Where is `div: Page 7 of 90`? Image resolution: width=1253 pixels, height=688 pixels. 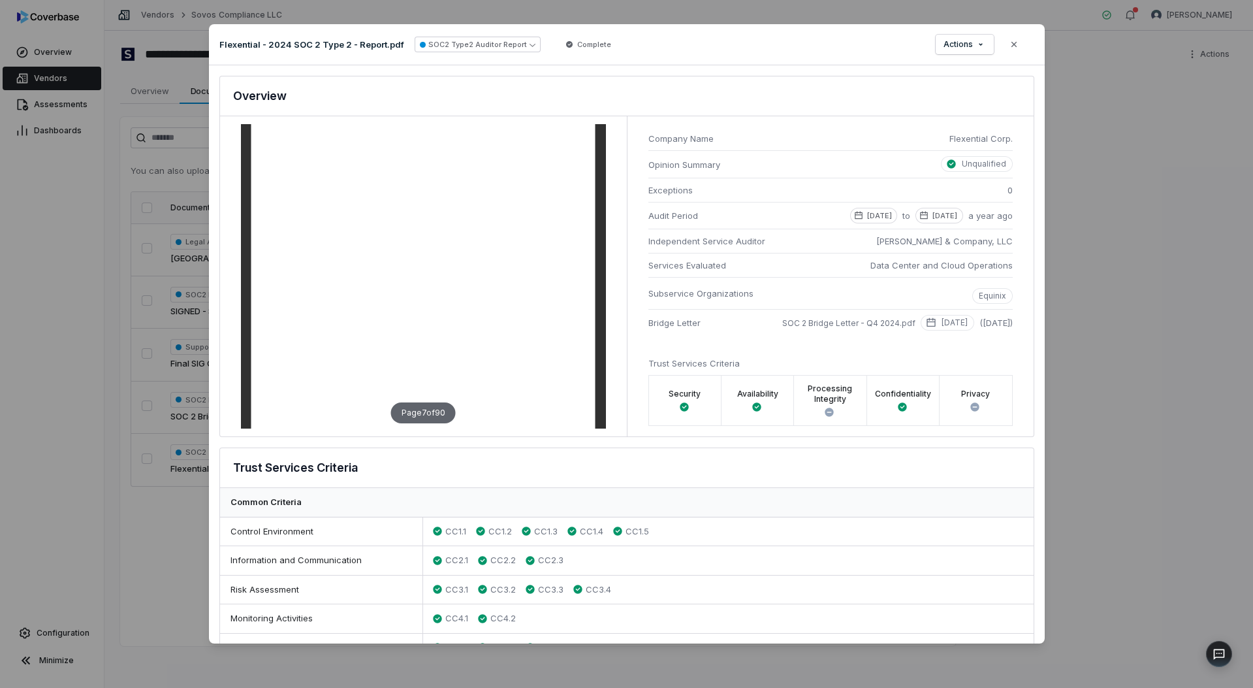 div: Page 7 of 90 is located at coordinates (423, 413).